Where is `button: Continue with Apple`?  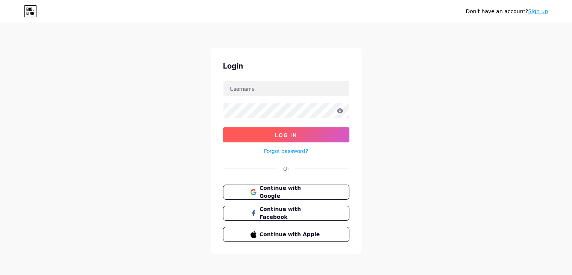
button: Continue with Apple is located at coordinates (286, 234).